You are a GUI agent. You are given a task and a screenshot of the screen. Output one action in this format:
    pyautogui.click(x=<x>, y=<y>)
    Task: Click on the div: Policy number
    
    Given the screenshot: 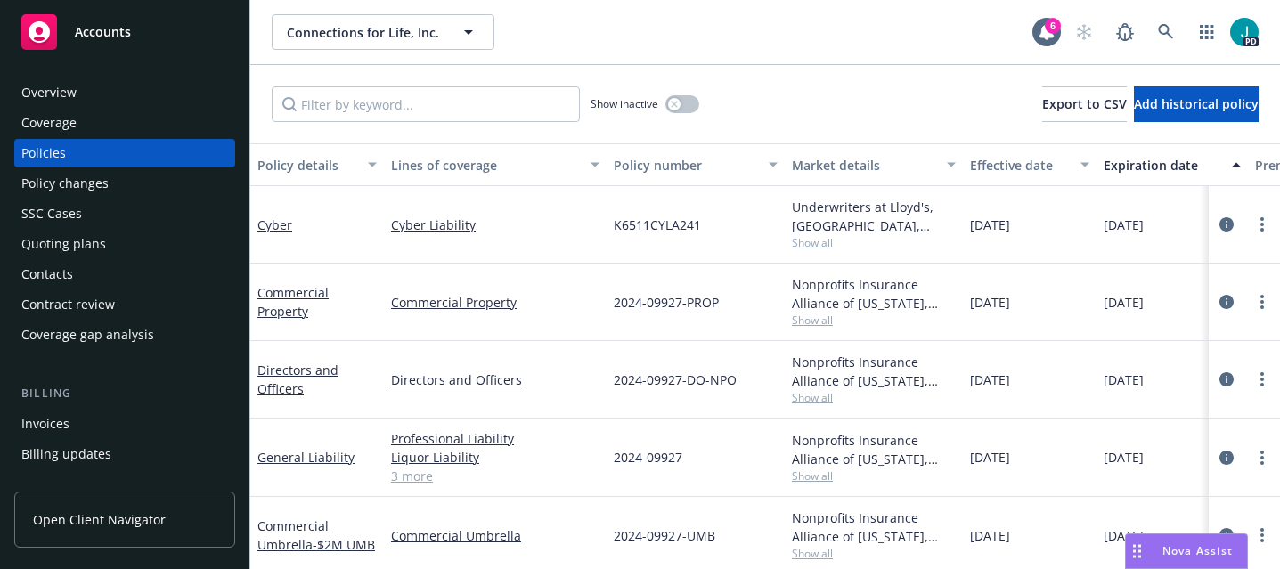 What is the action you would take?
    pyautogui.click(x=686, y=165)
    